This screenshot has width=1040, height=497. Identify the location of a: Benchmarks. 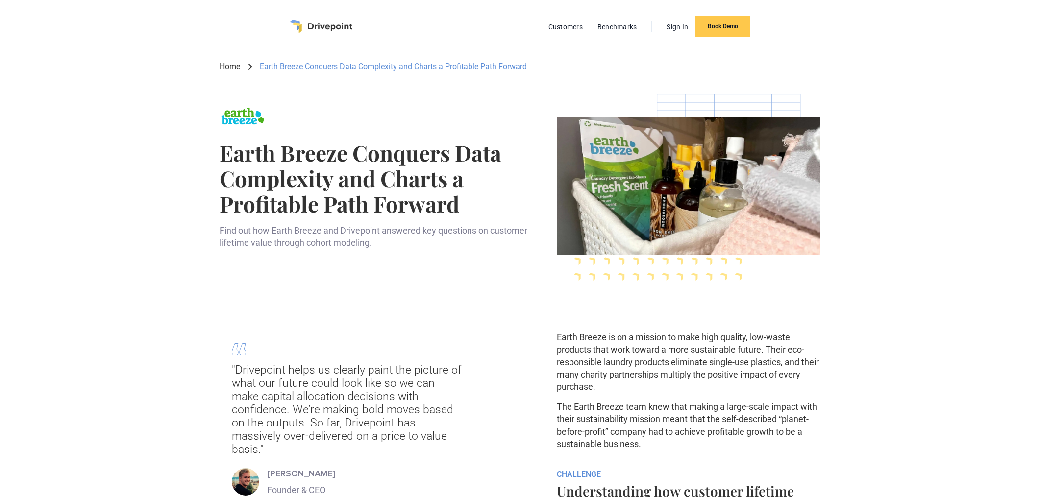
(617, 27).